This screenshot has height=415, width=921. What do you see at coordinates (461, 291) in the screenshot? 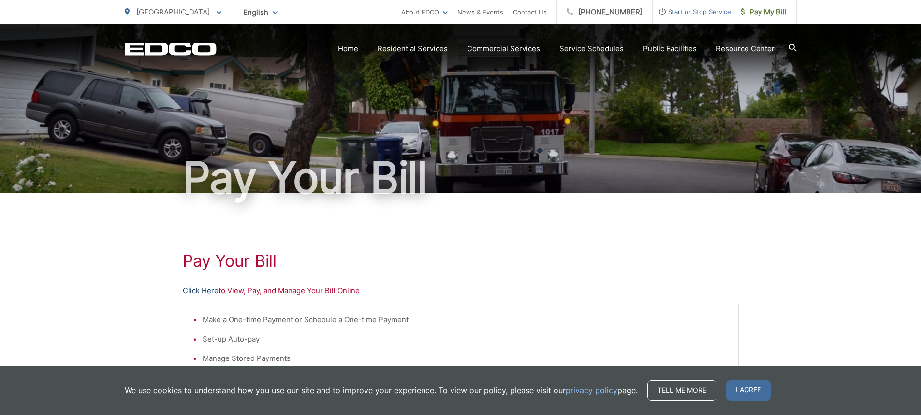
I see `p: to View, Pay, and Manage Your Bill Online` at bounding box center [461, 291].